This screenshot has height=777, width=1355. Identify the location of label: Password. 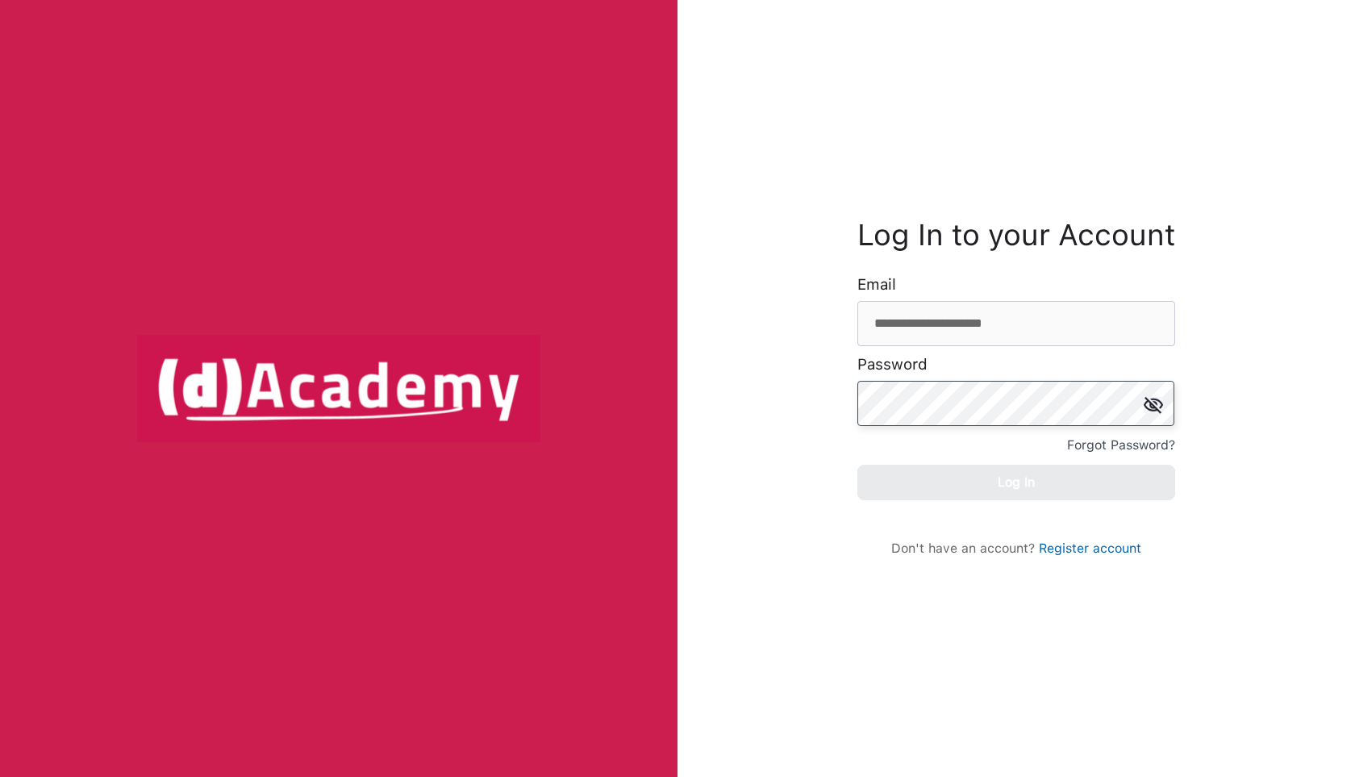
(892, 365).